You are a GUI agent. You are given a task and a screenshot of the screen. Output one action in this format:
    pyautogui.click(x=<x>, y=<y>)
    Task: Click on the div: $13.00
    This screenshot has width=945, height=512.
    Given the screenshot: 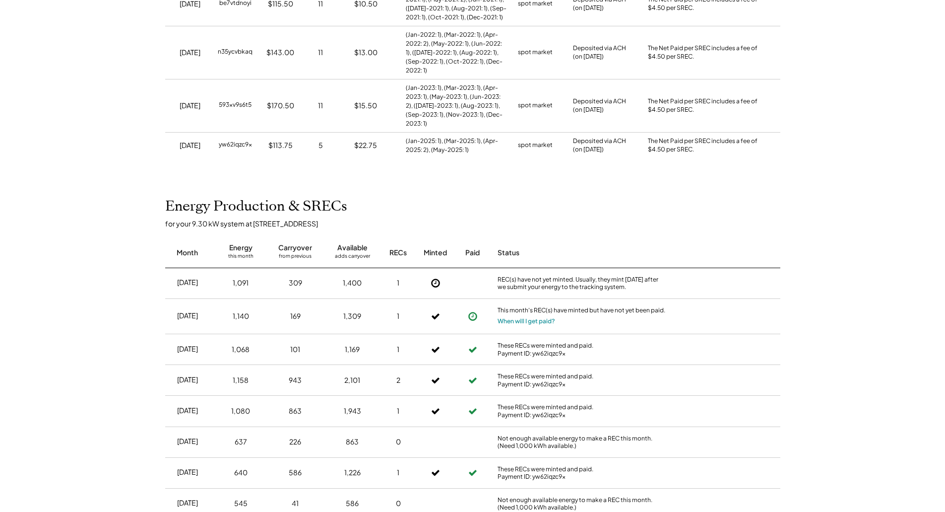 What is the action you would take?
    pyautogui.click(x=366, y=53)
    